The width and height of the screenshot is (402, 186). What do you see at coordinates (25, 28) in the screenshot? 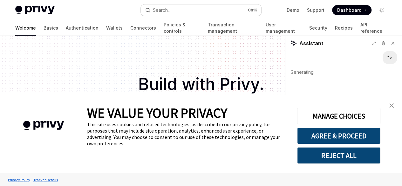
I see `a: Welcome` at bounding box center [25, 28].